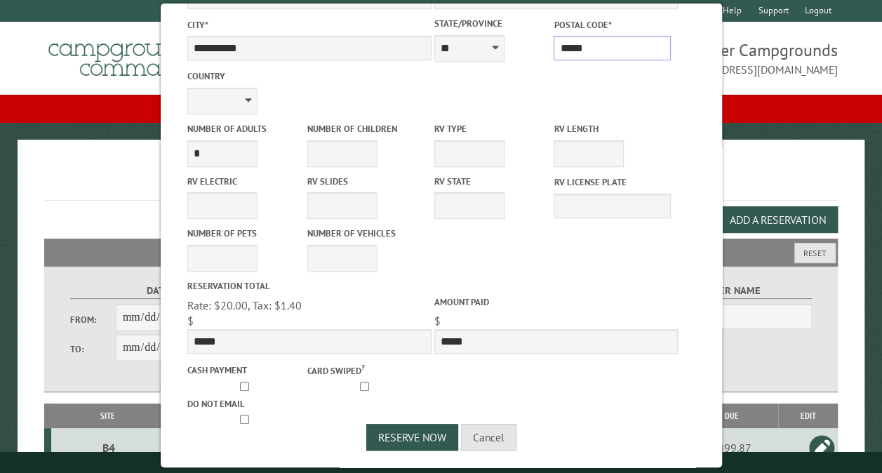  What do you see at coordinates (556, 302) in the screenshot?
I see `label: Amount paid` at bounding box center [556, 302].